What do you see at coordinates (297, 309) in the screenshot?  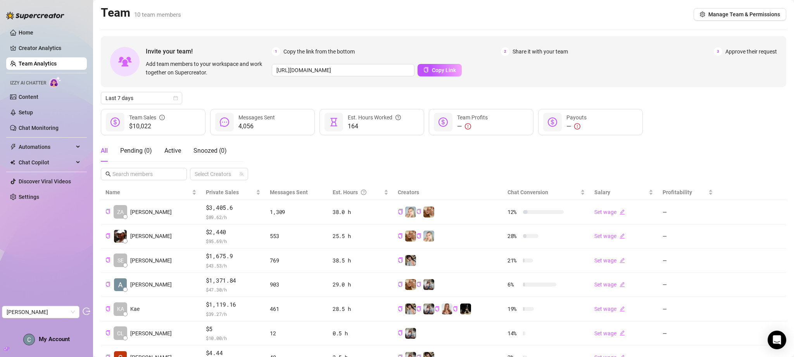 I see `div: 461` at bounding box center [297, 309].